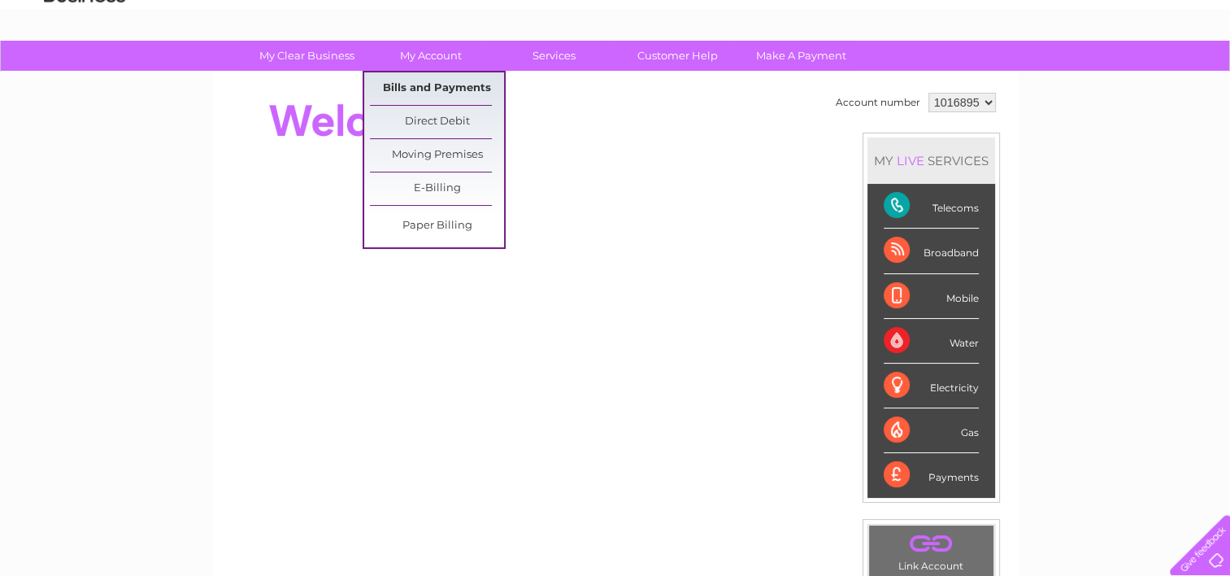 This screenshot has width=1230, height=576. Describe the element at coordinates (437, 189) in the screenshot. I see `a: E-Billing` at that location.